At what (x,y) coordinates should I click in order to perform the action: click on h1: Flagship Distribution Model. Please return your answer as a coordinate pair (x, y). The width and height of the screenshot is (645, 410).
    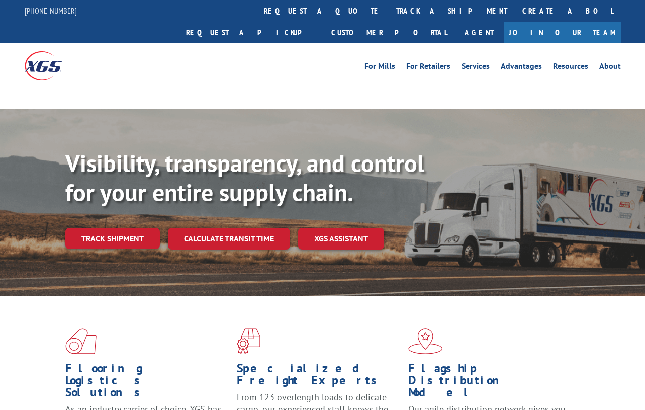
    Looking at the image, I should click on (490, 382).